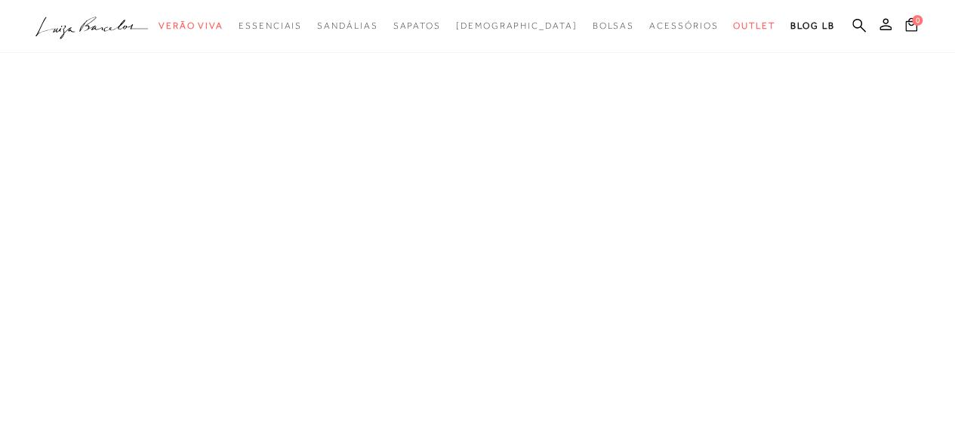  I want to click on span: Sandálias, so click(347, 26).